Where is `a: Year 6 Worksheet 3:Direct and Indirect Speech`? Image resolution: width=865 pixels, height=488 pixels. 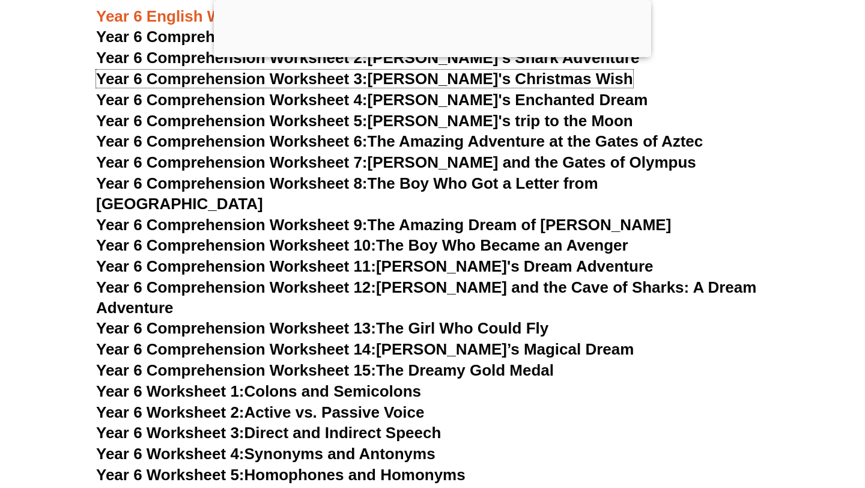
a: Year 6 Worksheet 3:Direct and Indirect Speech is located at coordinates (268, 432).